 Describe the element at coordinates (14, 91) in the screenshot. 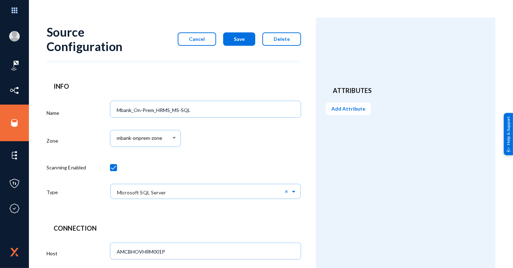

I see `img: icon-inventory.svg` at that location.